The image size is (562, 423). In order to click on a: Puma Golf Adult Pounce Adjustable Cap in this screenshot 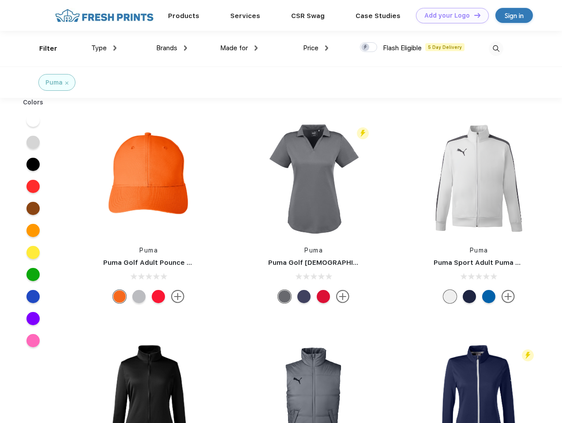, I will do `click(171, 263)`.